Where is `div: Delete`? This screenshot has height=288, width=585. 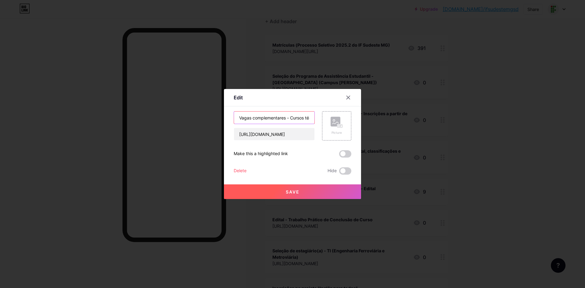
div: Delete is located at coordinates (240, 171).